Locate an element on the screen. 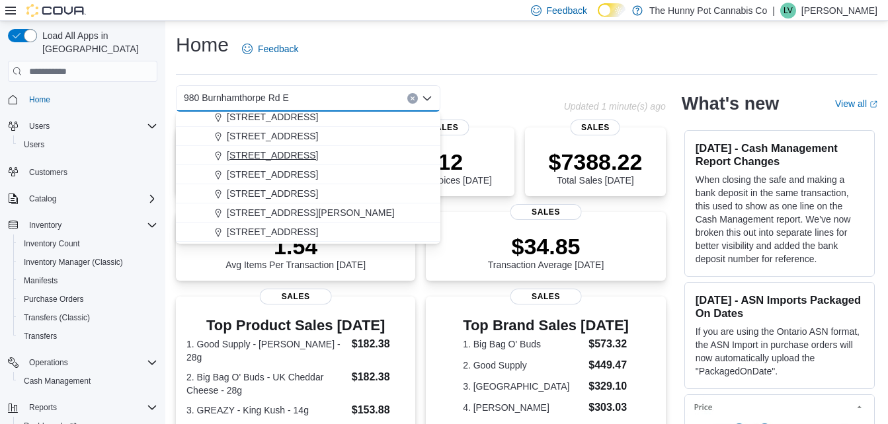 This screenshot has height=424, width=888. span: Dark Mode is located at coordinates (598, 17).